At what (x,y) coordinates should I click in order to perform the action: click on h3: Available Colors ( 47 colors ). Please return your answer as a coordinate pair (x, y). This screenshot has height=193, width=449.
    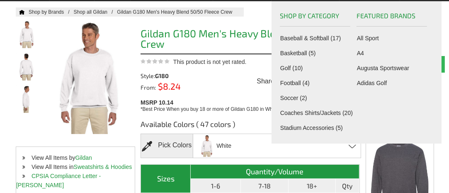
    Looking at the image, I should click on (250, 126).